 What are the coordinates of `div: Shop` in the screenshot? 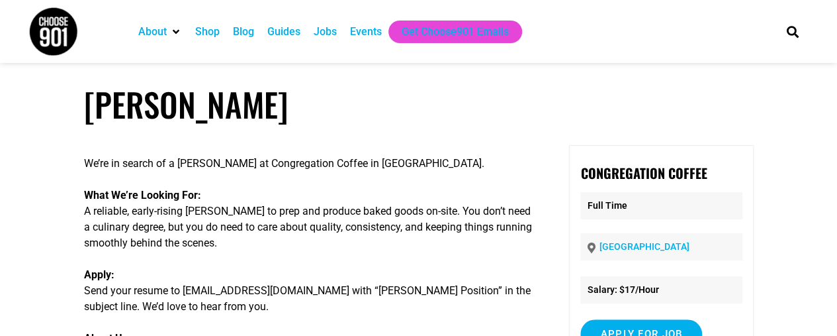 It's located at (207, 32).